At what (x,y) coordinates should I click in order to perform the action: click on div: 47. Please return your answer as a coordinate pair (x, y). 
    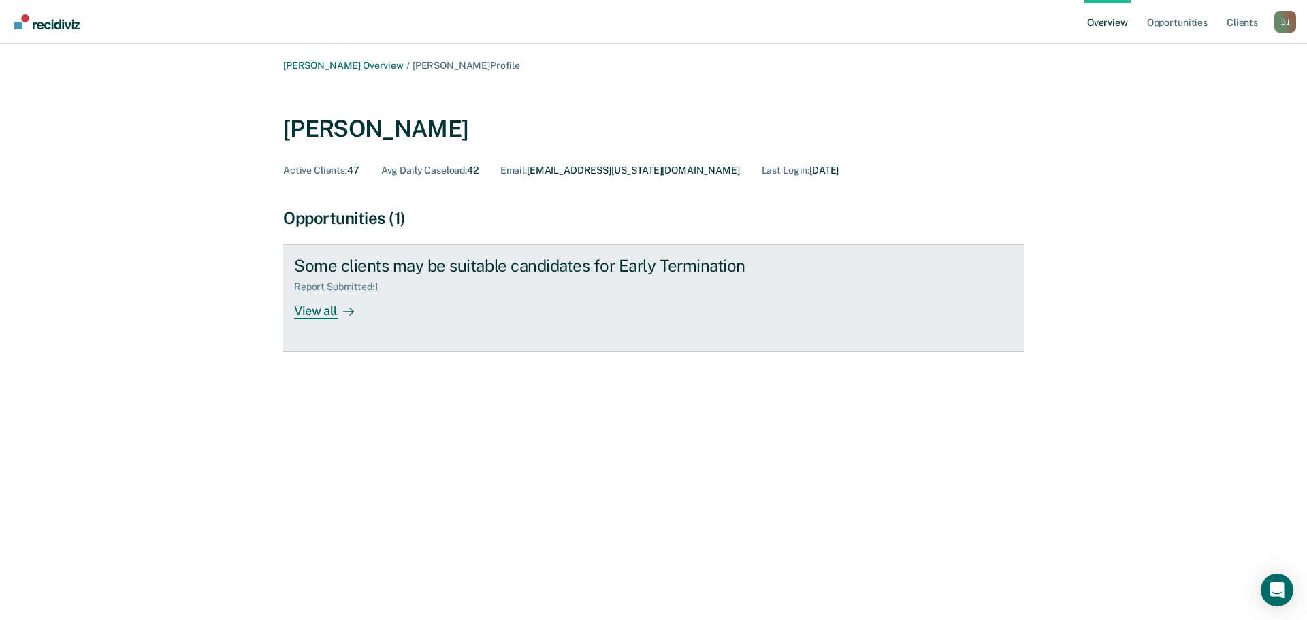
    Looking at the image, I should click on (321, 170).